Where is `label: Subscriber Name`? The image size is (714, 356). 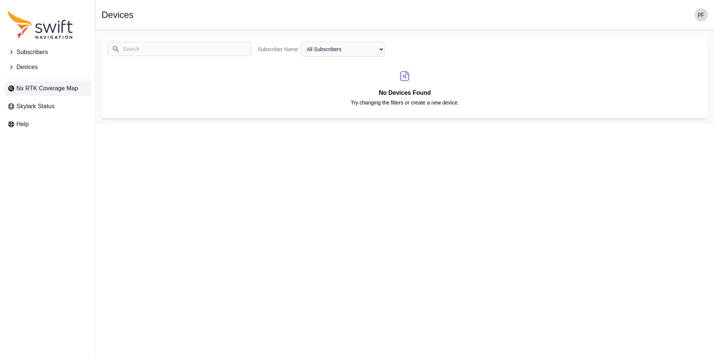
label: Subscriber Name is located at coordinates (278, 49).